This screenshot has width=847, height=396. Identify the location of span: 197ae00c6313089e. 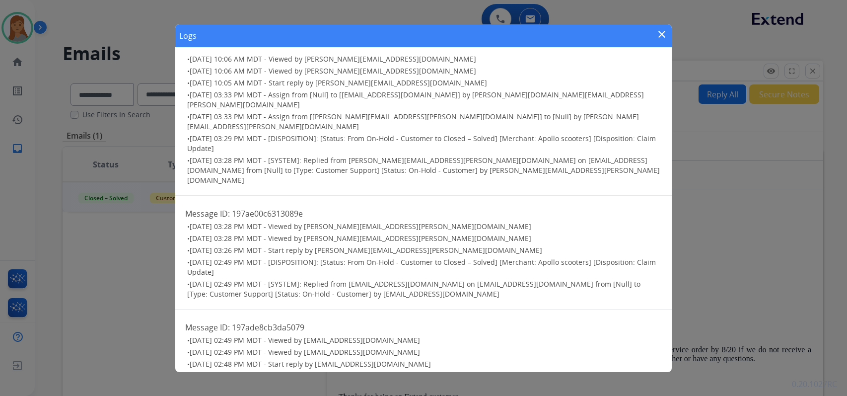
(267, 213).